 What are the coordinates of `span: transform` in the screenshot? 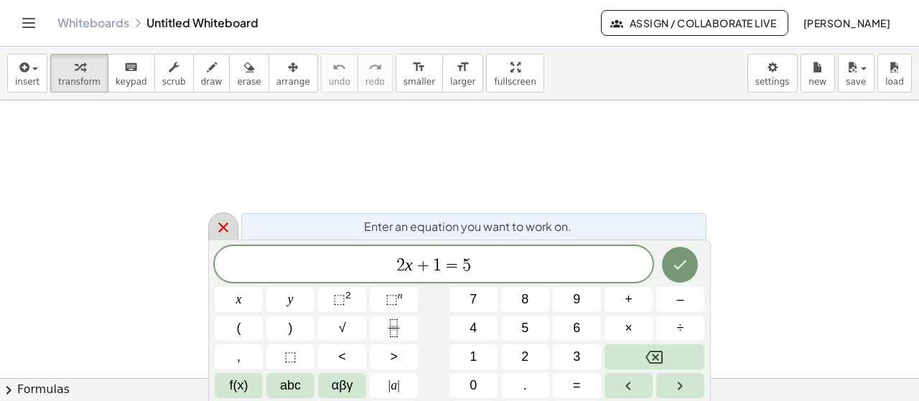 It's located at (79, 82).